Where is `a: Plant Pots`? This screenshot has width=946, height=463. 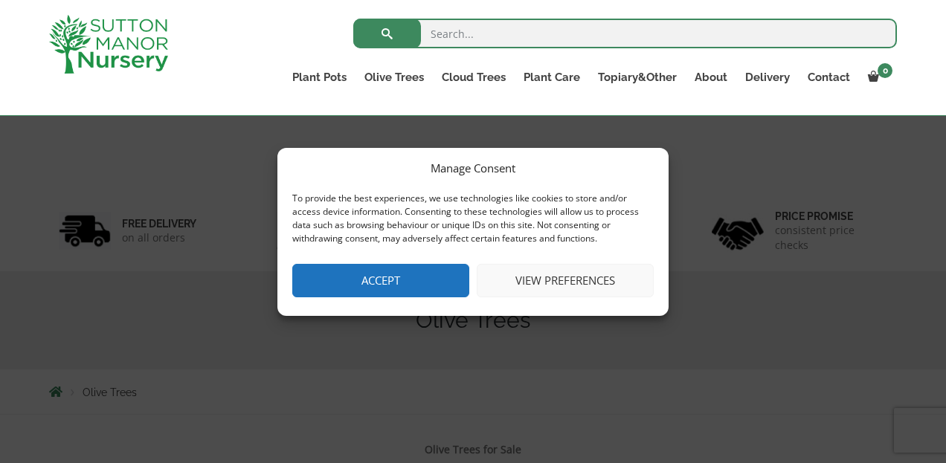 a: Plant Pots is located at coordinates (319, 77).